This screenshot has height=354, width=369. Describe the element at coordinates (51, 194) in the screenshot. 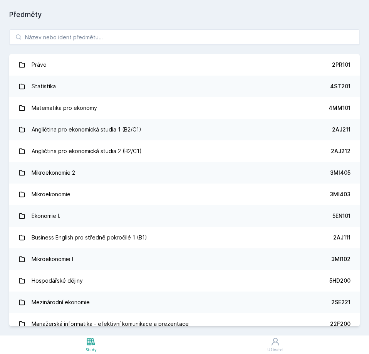

I see `div: Mikroekonomie` at that location.